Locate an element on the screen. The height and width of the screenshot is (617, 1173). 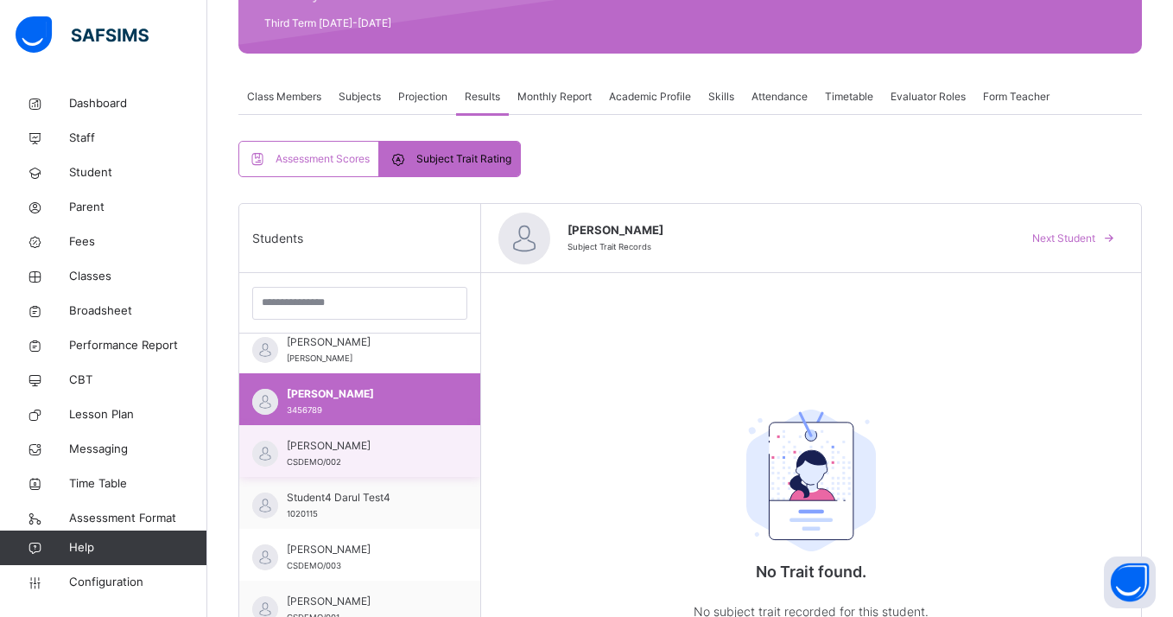
span: Monthly Report is located at coordinates (555, 97).